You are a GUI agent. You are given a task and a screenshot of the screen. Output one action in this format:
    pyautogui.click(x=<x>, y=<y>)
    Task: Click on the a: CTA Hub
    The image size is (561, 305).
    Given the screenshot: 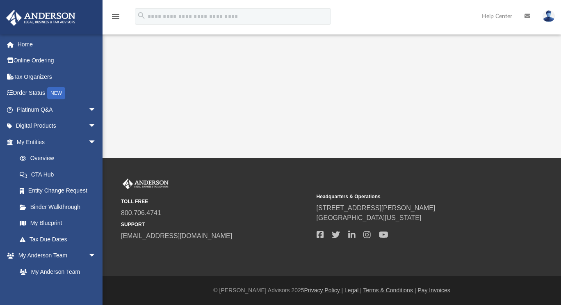 What is the action you would take?
    pyautogui.click(x=60, y=174)
    